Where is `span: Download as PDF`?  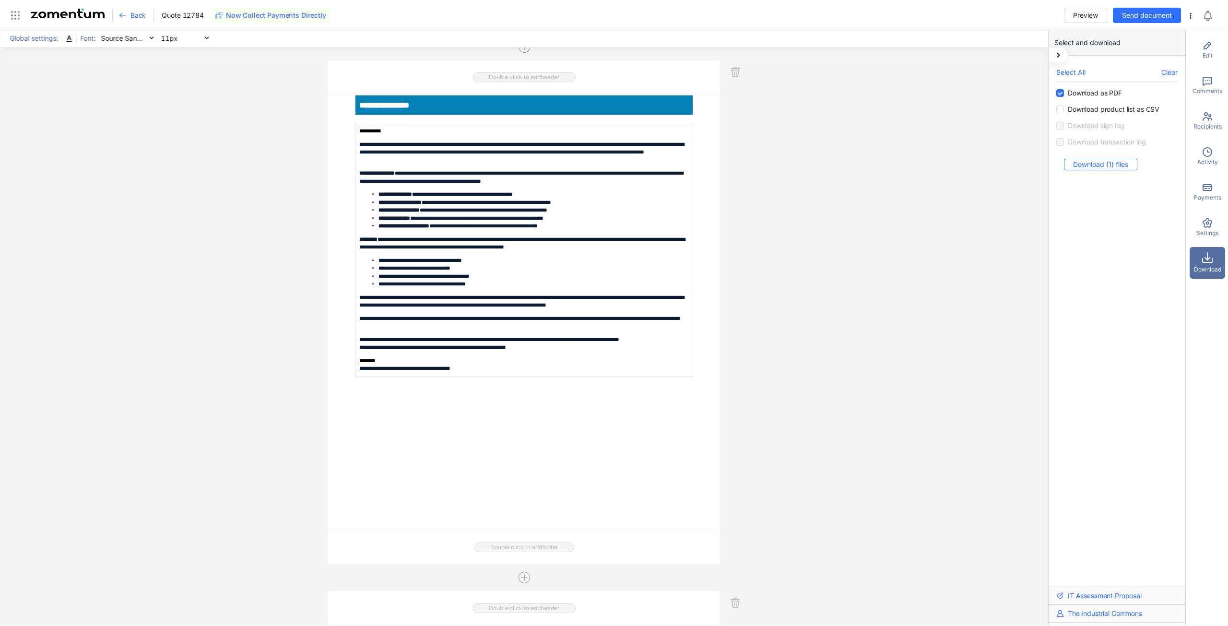
span: Download as PDF is located at coordinates (1095, 93).